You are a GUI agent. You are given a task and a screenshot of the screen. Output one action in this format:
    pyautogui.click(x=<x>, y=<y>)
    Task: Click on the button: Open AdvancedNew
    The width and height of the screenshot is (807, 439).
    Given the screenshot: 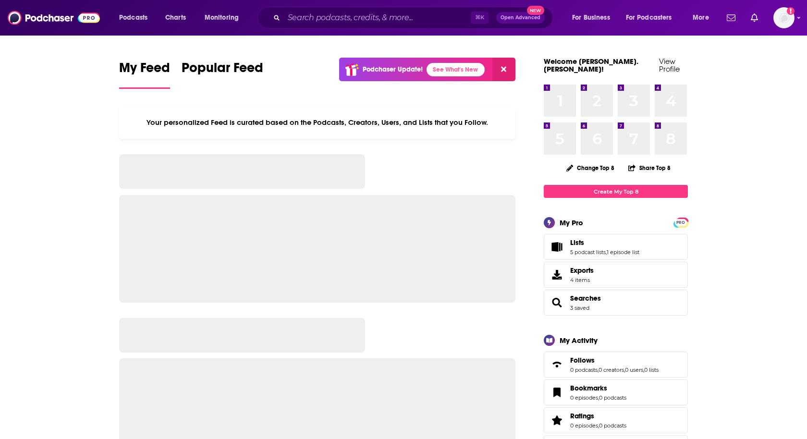 What is the action you would take?
    pyautogui.click(x=520, y=18)
    